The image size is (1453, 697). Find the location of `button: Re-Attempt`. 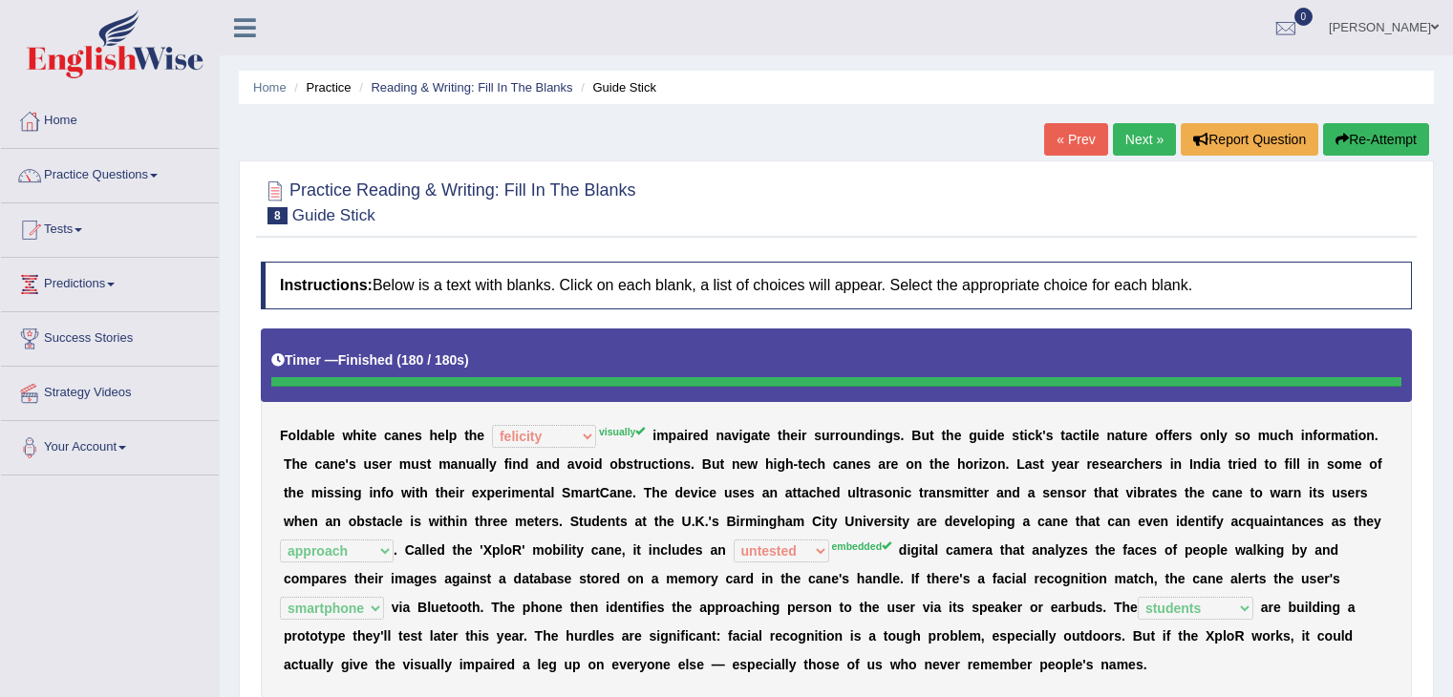

button: Re-Attempt is located at coordinates (1376, 139).